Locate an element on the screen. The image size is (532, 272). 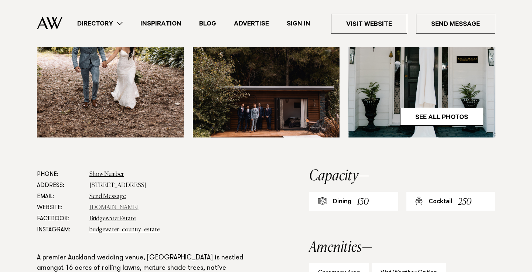
dt: Website: is located at coordinates (60, 208).